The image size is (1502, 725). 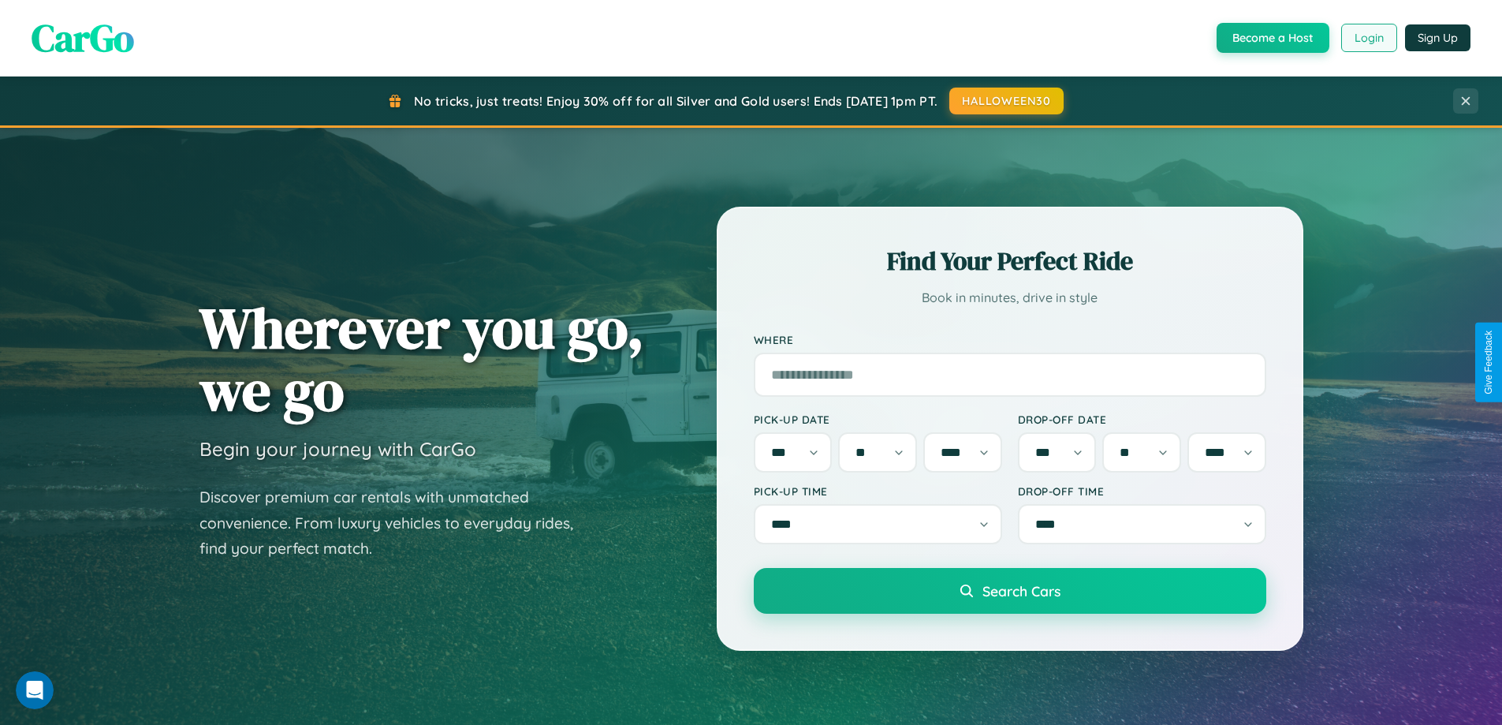 What do you see at coordinates (83, 38) in the screenshot?
I see `span: CarGo` at bounding box center [83, 38].